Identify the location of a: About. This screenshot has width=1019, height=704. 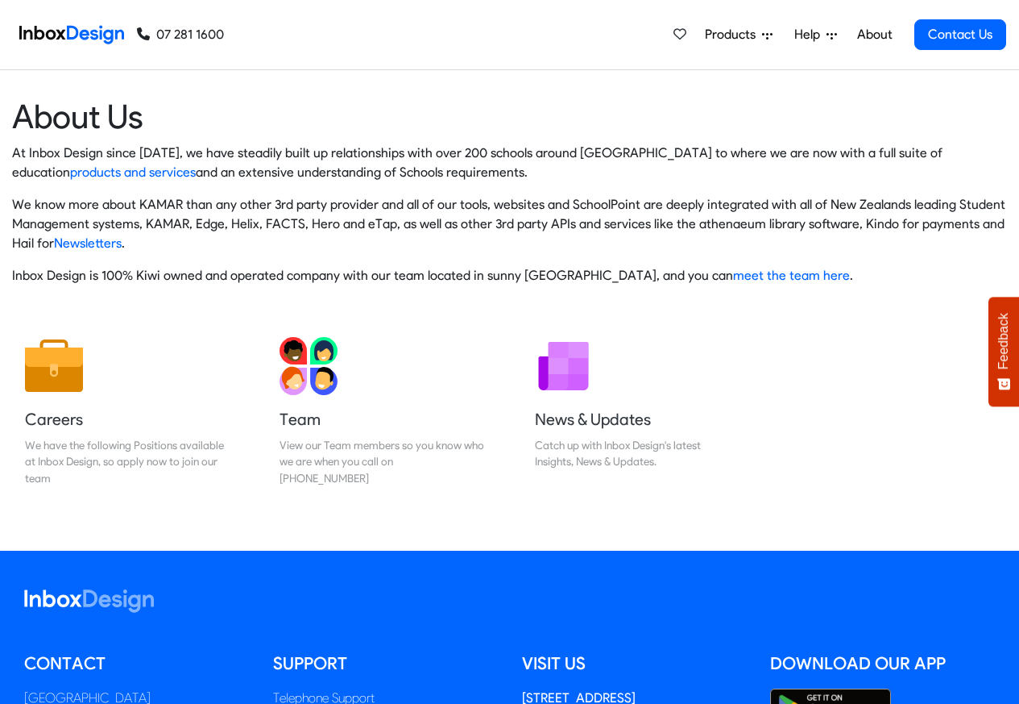
(874, 35).